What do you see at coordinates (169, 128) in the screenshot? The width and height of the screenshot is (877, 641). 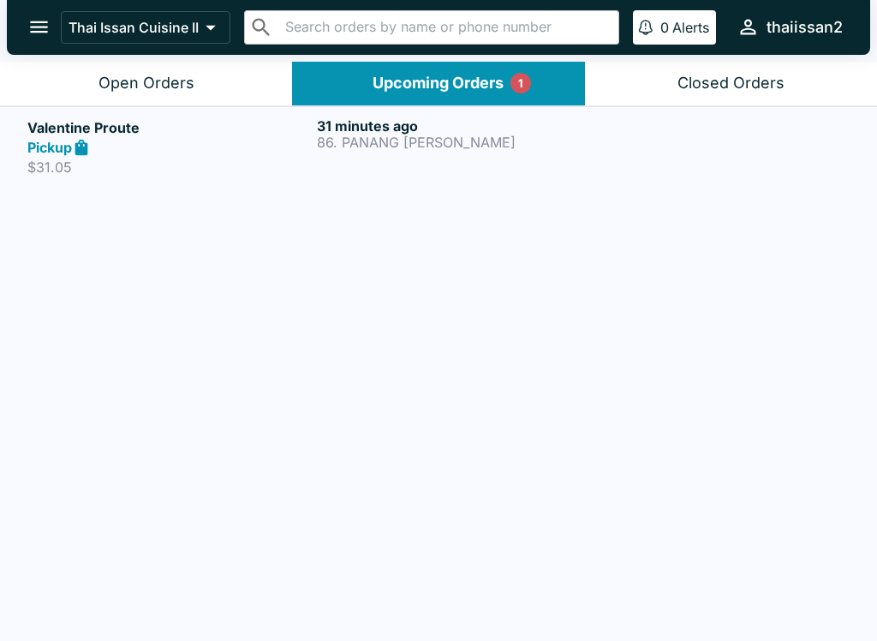 I see `h5: Valentine Proute` at bounding box center [169, 128].